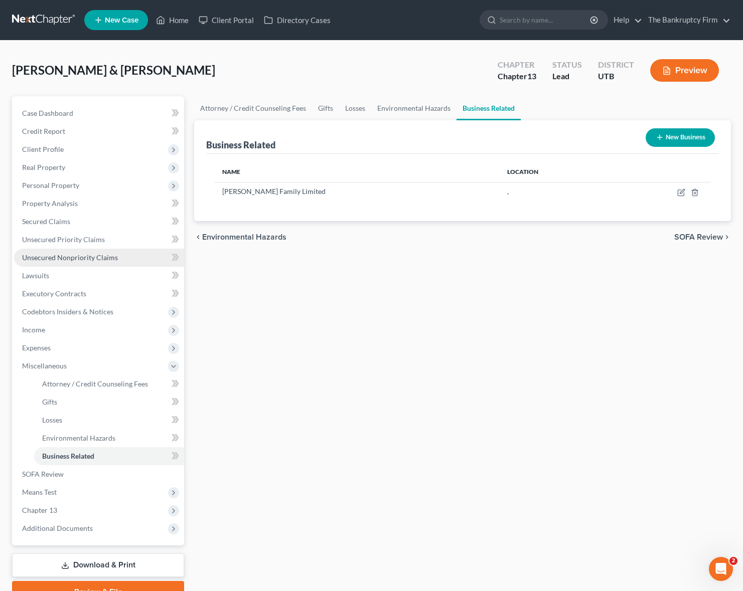 The height and width of the screenshot is (591, 743). What do you see at coordinates (52, 420) in the screenshot?
I see `span: Losses` at bounding box center [52, 420].